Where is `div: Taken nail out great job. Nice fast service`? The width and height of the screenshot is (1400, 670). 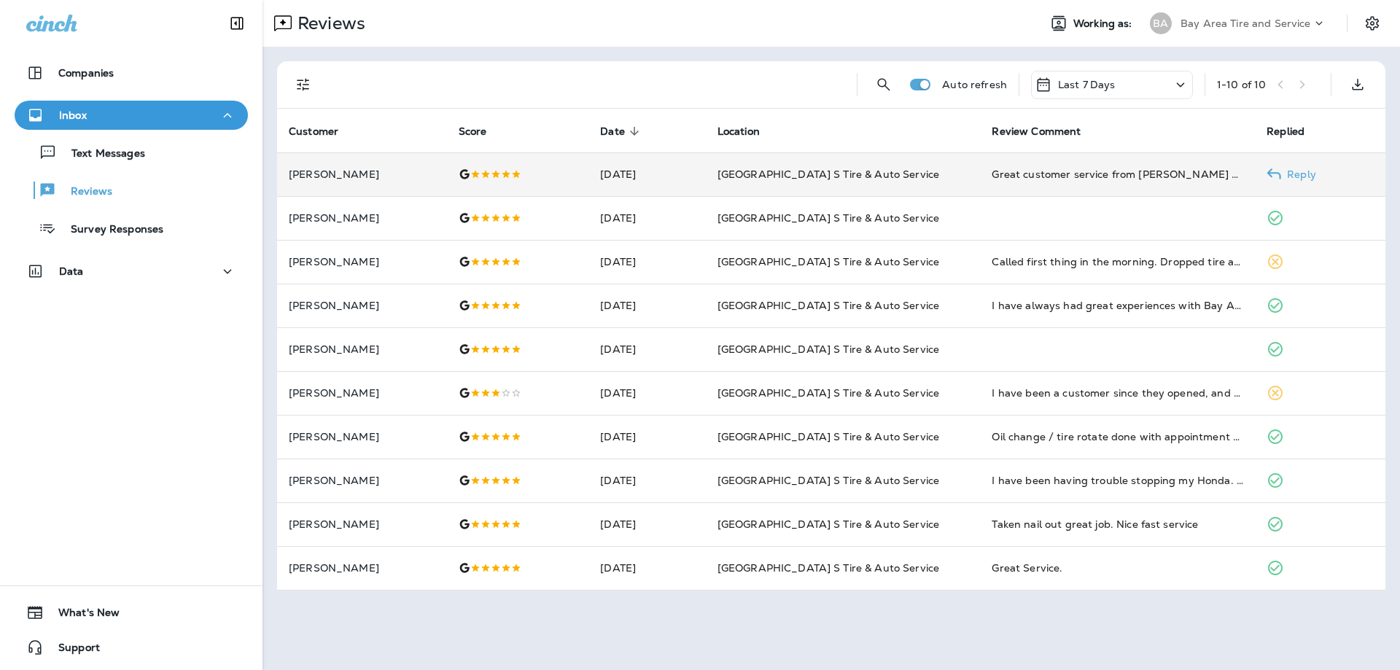
div: Taken nail out great job. Nice fast service is located at coordinates (1117, 524).